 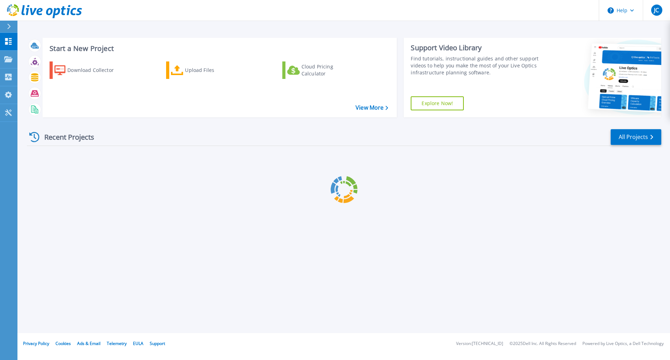 What do you see at coordinates (95, 70) in the screenshot?
I see `div: Download Collector` at bounding box center [95, 70].